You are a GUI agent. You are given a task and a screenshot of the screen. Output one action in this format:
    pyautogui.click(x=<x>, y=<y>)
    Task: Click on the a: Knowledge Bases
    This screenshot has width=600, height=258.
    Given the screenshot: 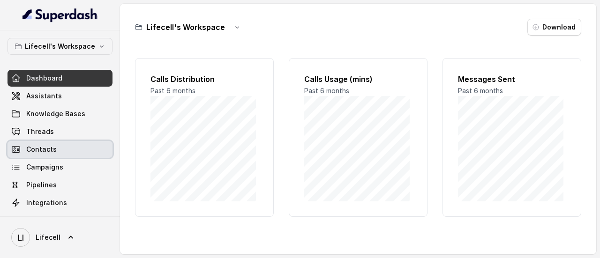 What is the action you would take?
    pyautogui.click(x=60, y=114)
    